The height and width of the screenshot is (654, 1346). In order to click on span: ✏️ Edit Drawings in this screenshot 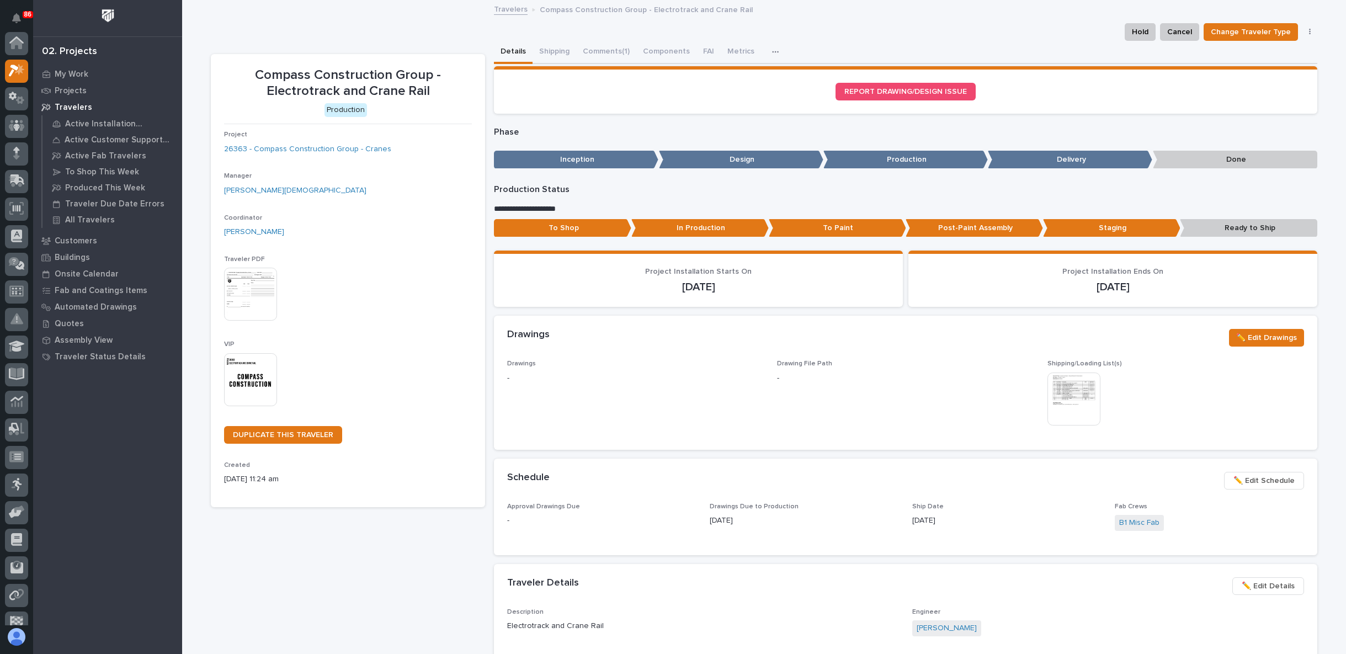, I will do `click(1267, 338)`.